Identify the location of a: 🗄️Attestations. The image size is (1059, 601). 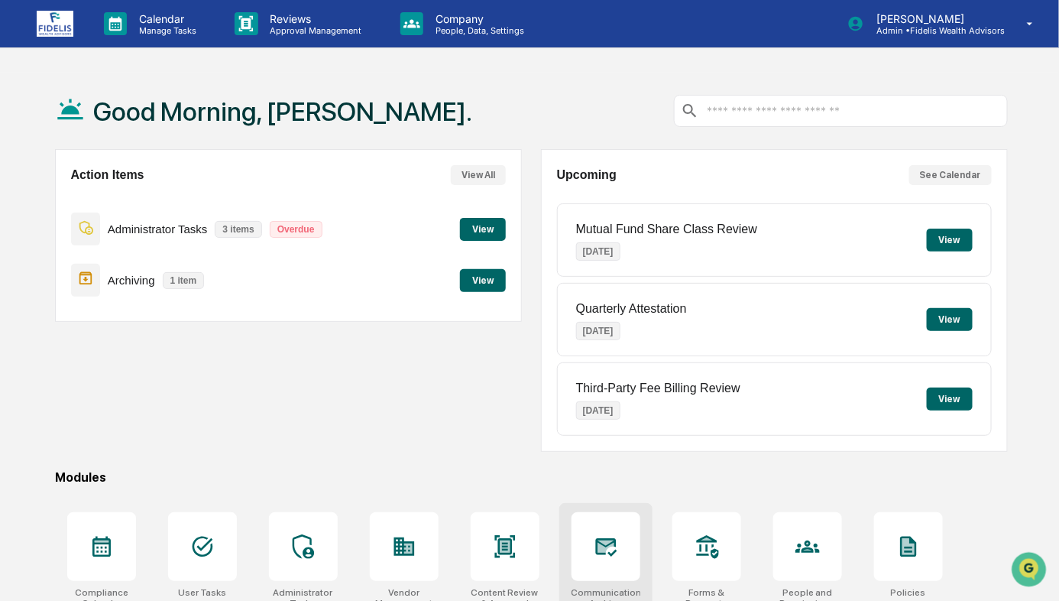
(150, 199).